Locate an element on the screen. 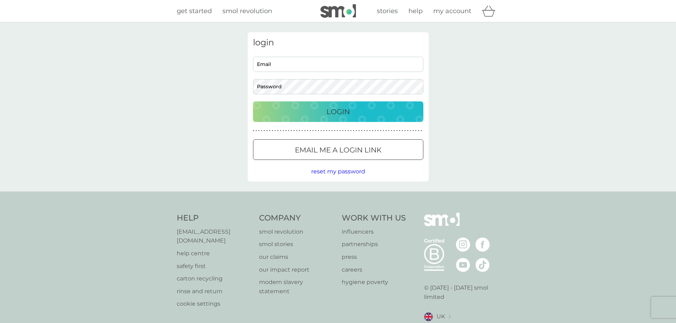  span: reset my password is located at coordinates (338, 171).